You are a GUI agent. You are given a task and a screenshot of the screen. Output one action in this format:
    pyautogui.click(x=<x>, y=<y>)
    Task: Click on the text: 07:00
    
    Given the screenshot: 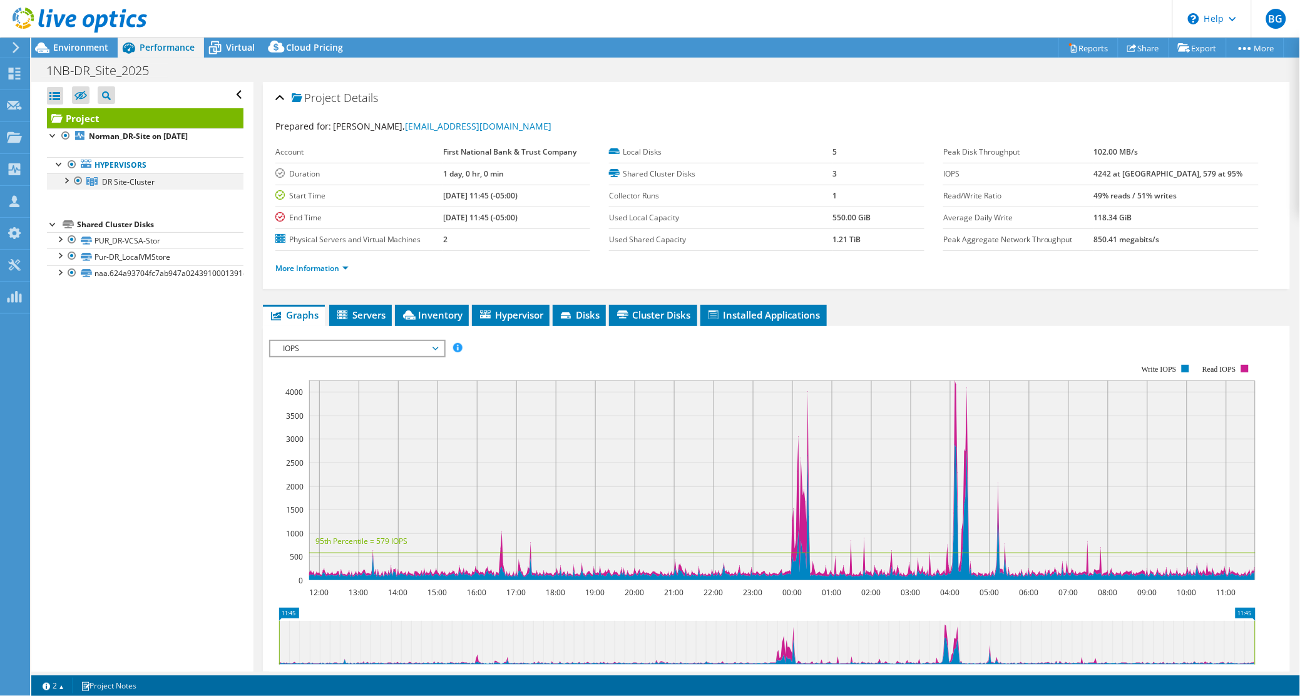 What is the action you would take?
    pyautogui.click(x=1061, y=674)
    